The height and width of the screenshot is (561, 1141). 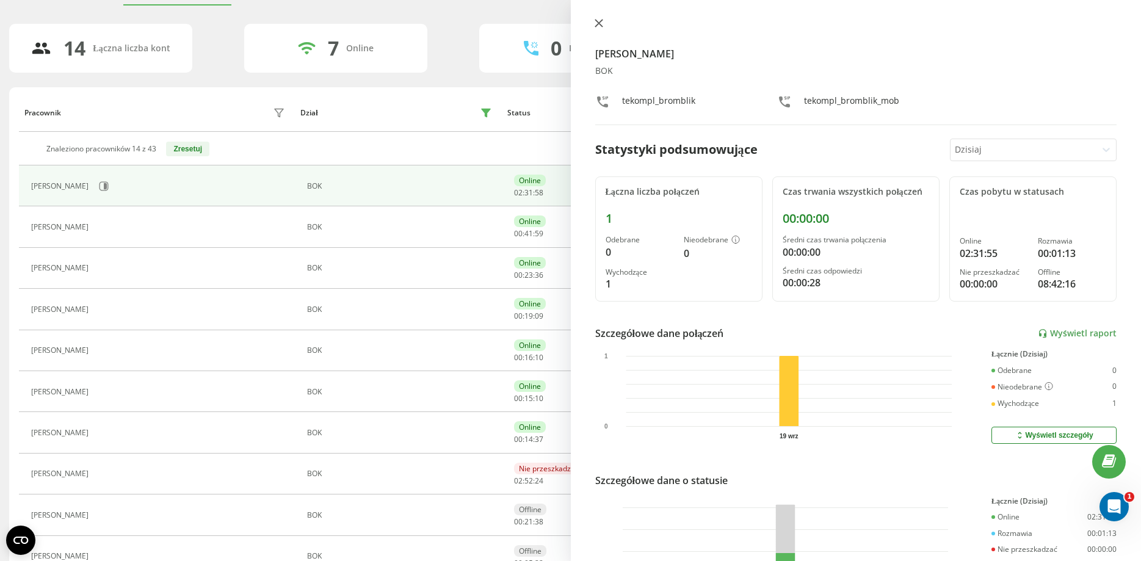 I want to click on div: Statystyki podsumowujące, so click(x=676, y=150).